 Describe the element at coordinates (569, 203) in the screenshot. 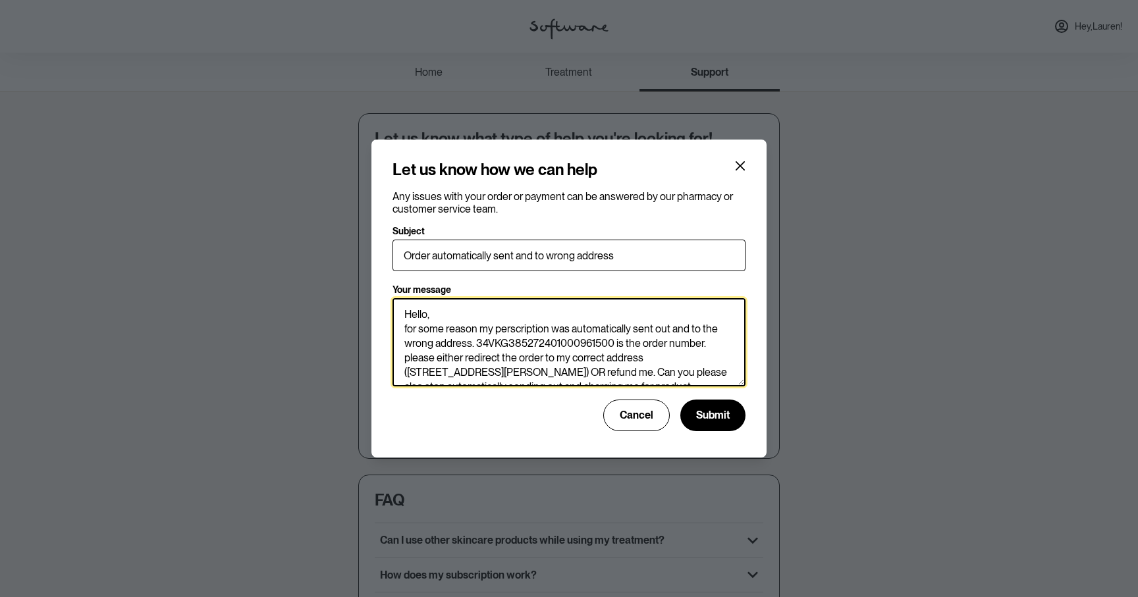

I see `p: Any issues with your order or payment can be answered by our pharmacy or customer service team.` at that location.